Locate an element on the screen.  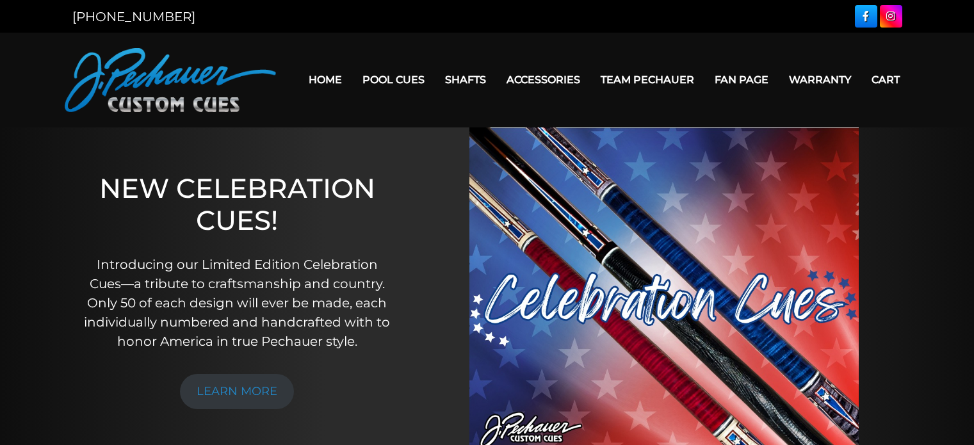
a: Fan Page is located at coordinates (742, 79).